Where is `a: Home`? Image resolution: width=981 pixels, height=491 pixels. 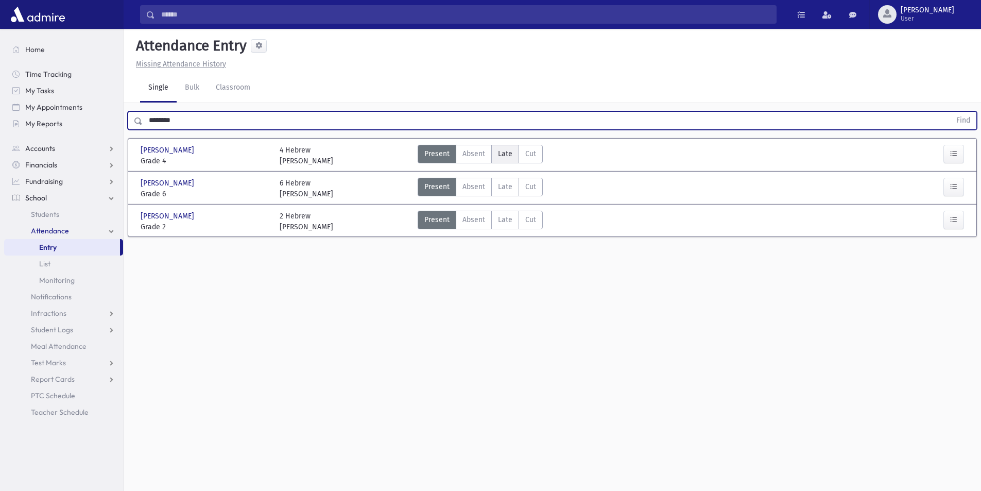 a: Home is located at coordinates (63, 49).